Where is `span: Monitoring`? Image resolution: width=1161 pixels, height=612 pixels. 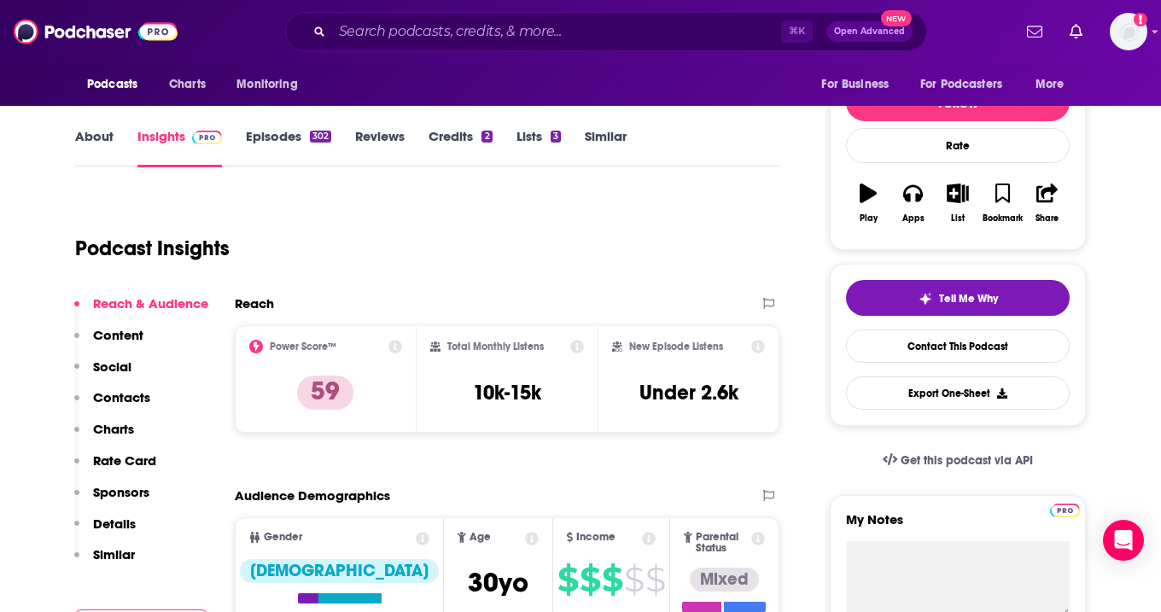 span: Monitoring is located at coordinates (266, 85).